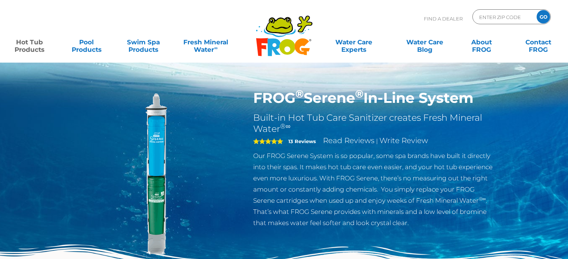 This screenshot has height=259, width=568. I want to click on p: Find A Dealer, so click(443, 19).